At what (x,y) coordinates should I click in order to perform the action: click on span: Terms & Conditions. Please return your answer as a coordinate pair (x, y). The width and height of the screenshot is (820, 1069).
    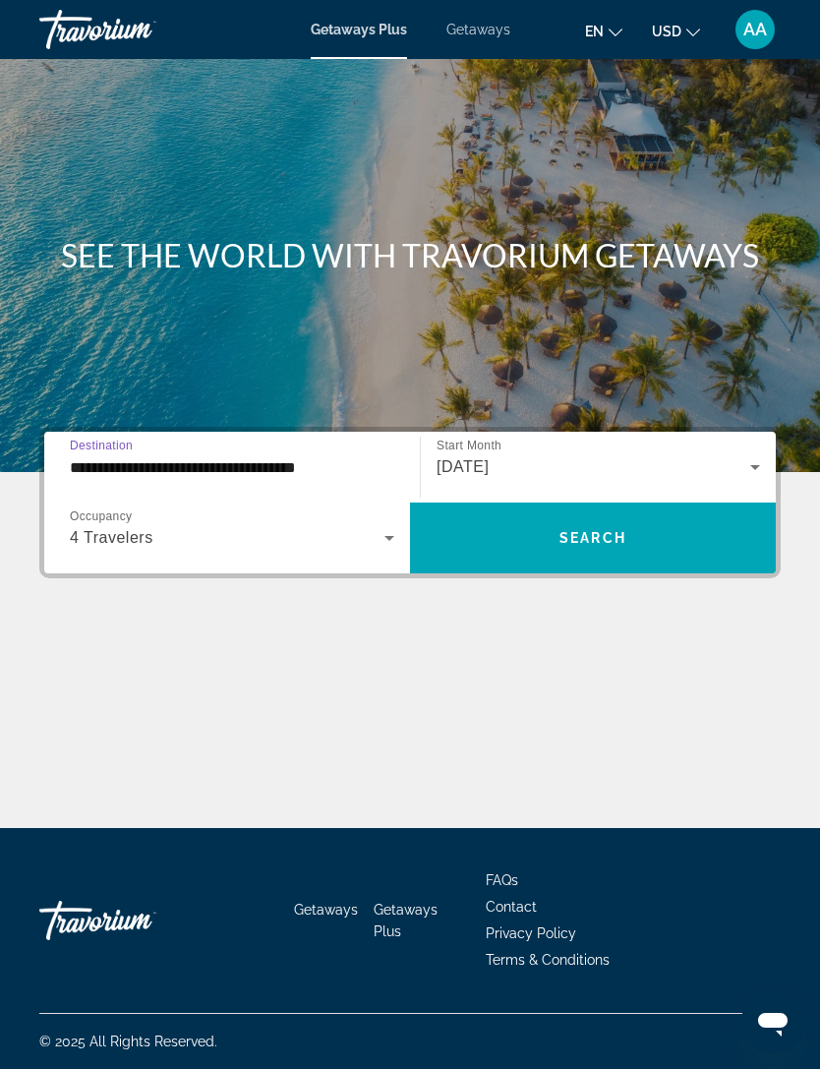
    Looking at the image, I should click on (548, 960).